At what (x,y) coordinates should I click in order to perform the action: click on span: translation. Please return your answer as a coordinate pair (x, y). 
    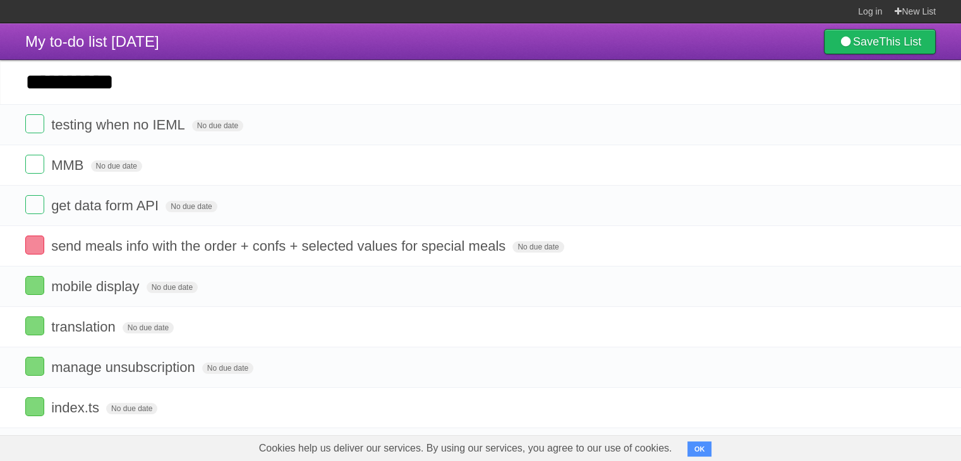
    Looking at the image, I should click on (85, 327).